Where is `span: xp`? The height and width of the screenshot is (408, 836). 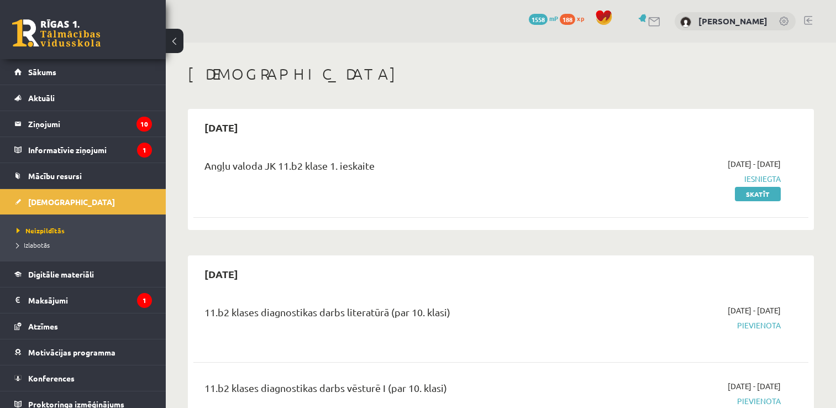
span: xp is located at coordinates (580, 18).